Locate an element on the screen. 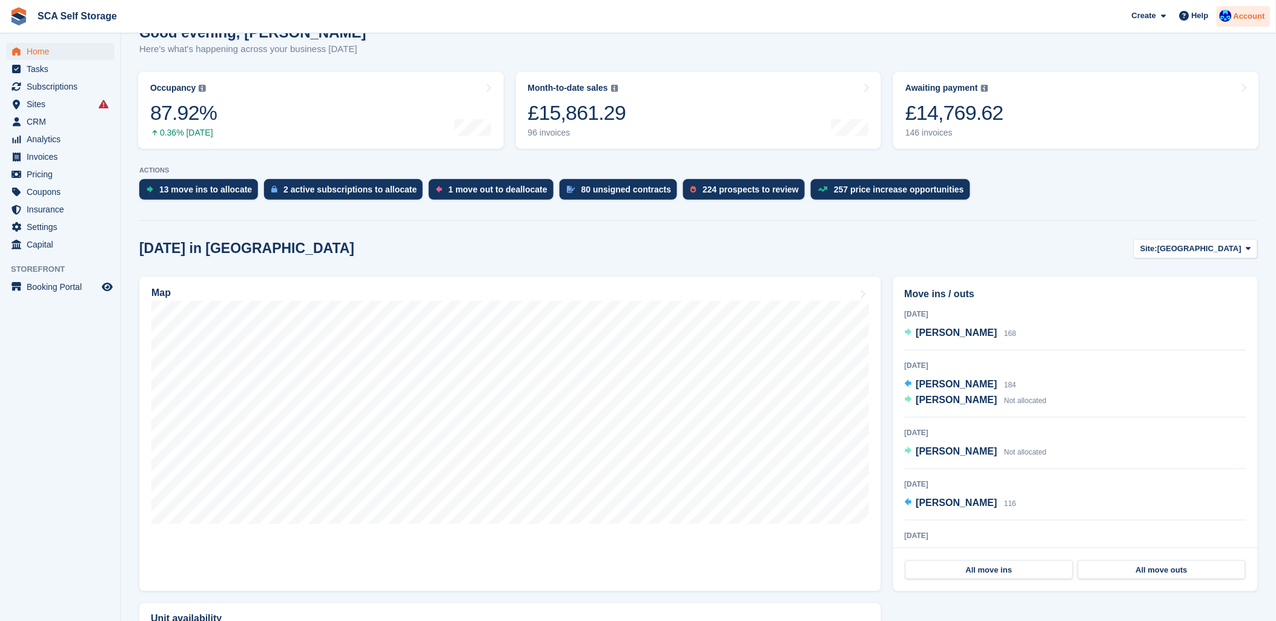 The image size is (1276, 621). span: 184 is located at coordinates (1010, 385).